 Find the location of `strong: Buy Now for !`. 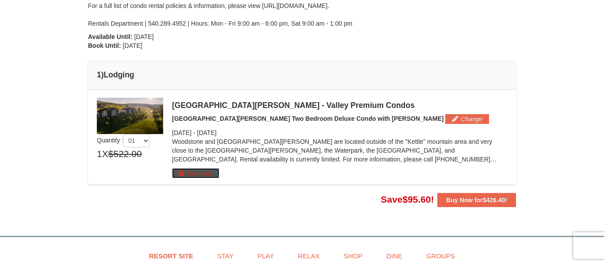

strong: Buy Now for ! is located at coordinates (476, 200).